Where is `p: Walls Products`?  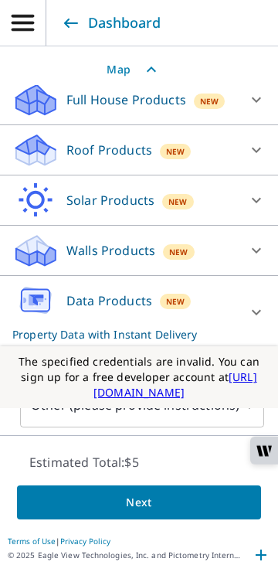
p: Walls Products is located at coordinates (110, 250).